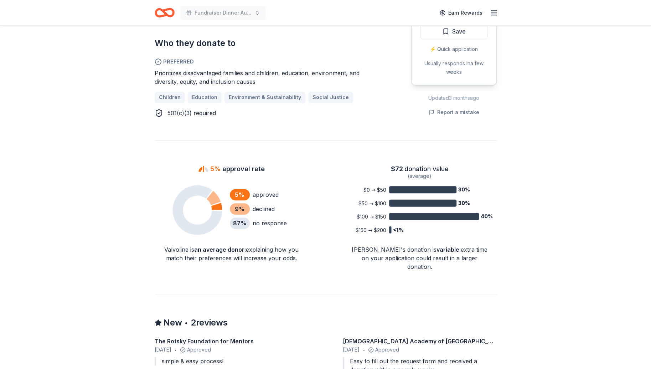 Image resolution: width=651 pixels, height=369 pixels. Describe the element at coordinates (216, 169) in the screenshot. I see `span: 5%` at that location.